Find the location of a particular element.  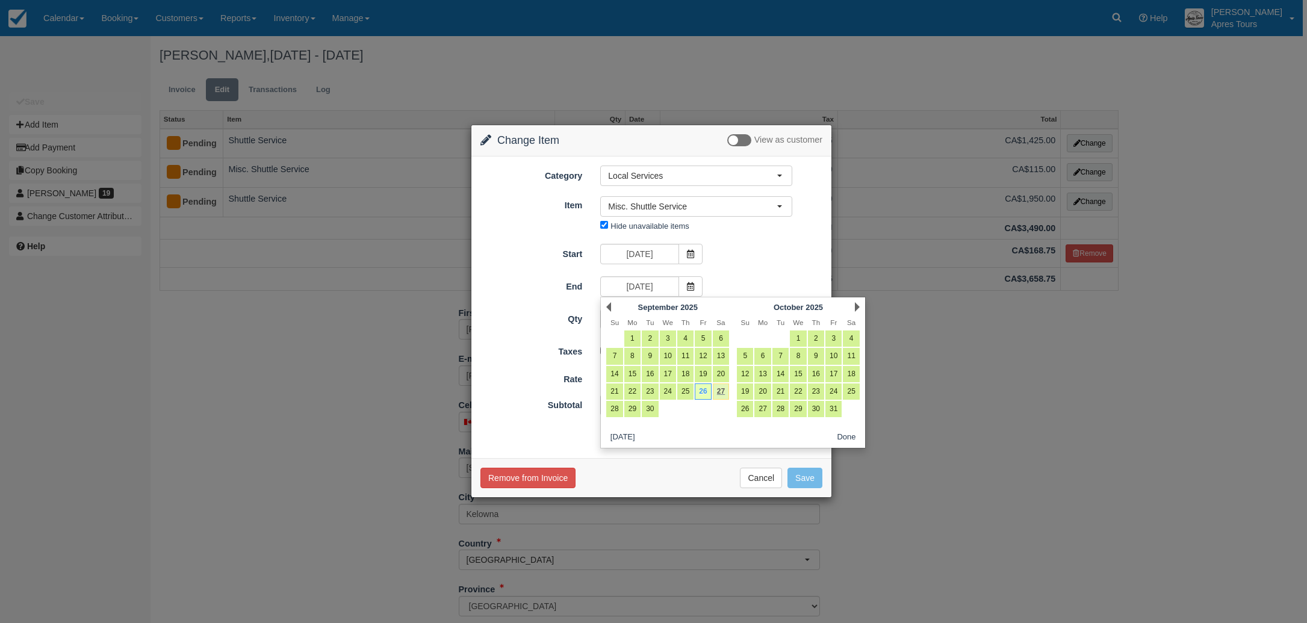

button: Misc. Shuttle Service is located at coordinates (696, 207).